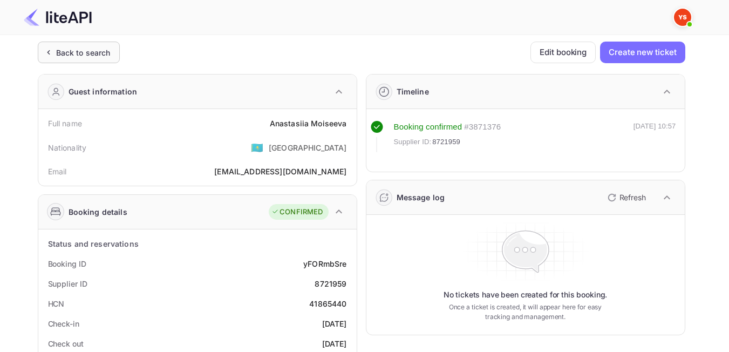  What do you see at coordinates (67, 283) in the screenshot?
I see `div: Supplier ID` at bounding box center [67, 283].